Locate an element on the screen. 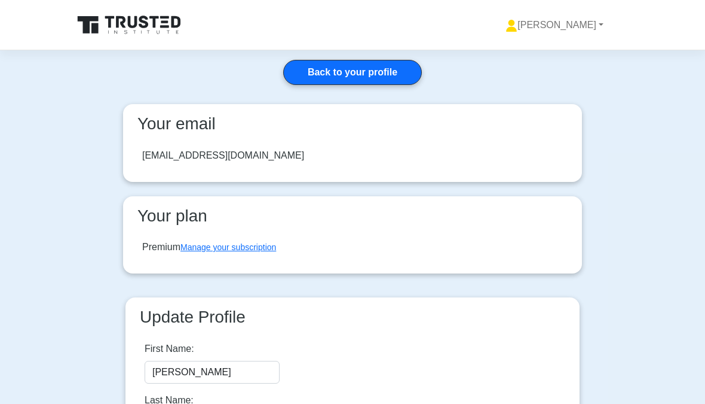 This screenshot has width=705, height=404. label: First Name: is located at coordinates (169, 349).